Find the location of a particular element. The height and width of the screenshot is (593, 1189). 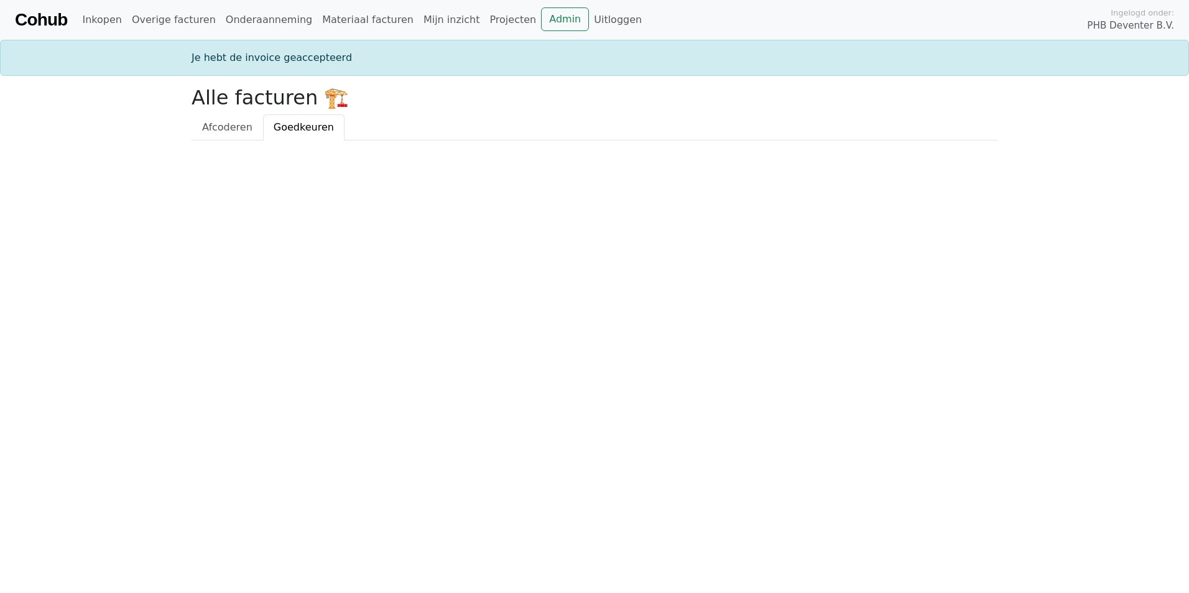

a: Materiaal facturen is located at coordinates (367, 20).